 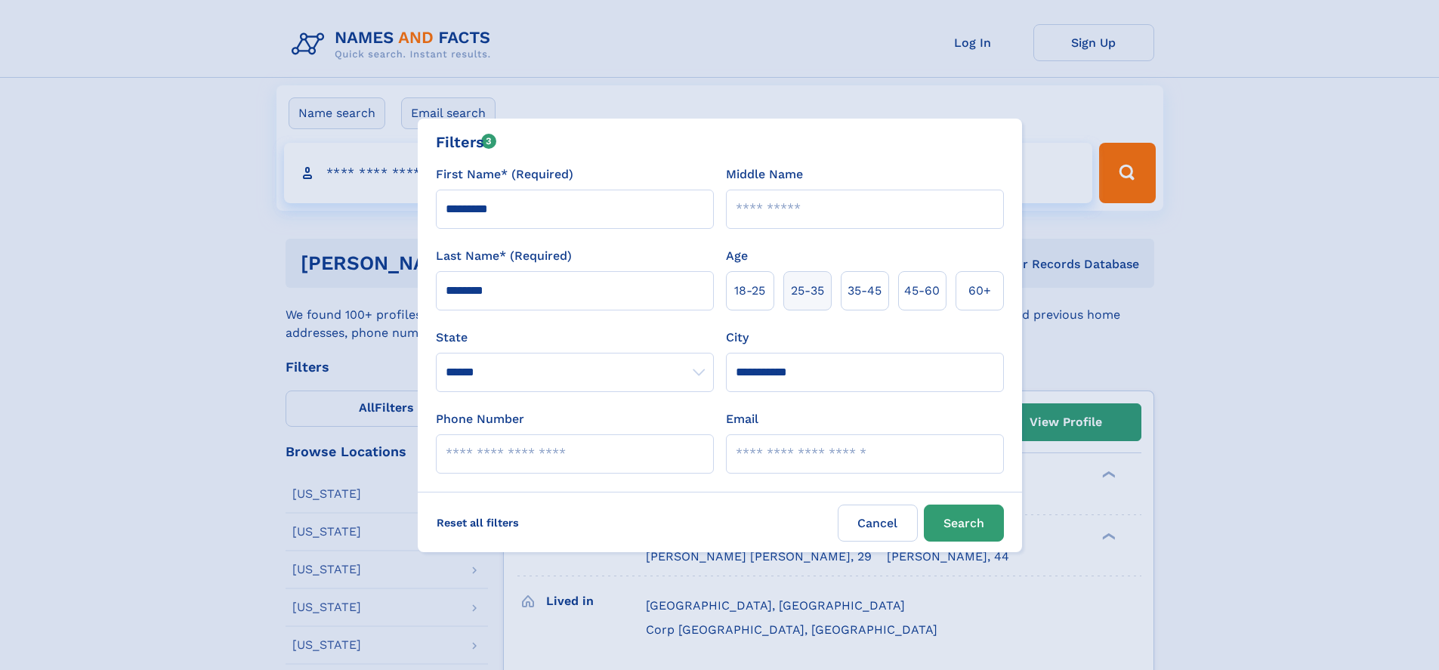 What do you see at coordinates (504, 256) in the screenshot?
I see `label: Last Name* (Required)` at bounding box center [504, 256].